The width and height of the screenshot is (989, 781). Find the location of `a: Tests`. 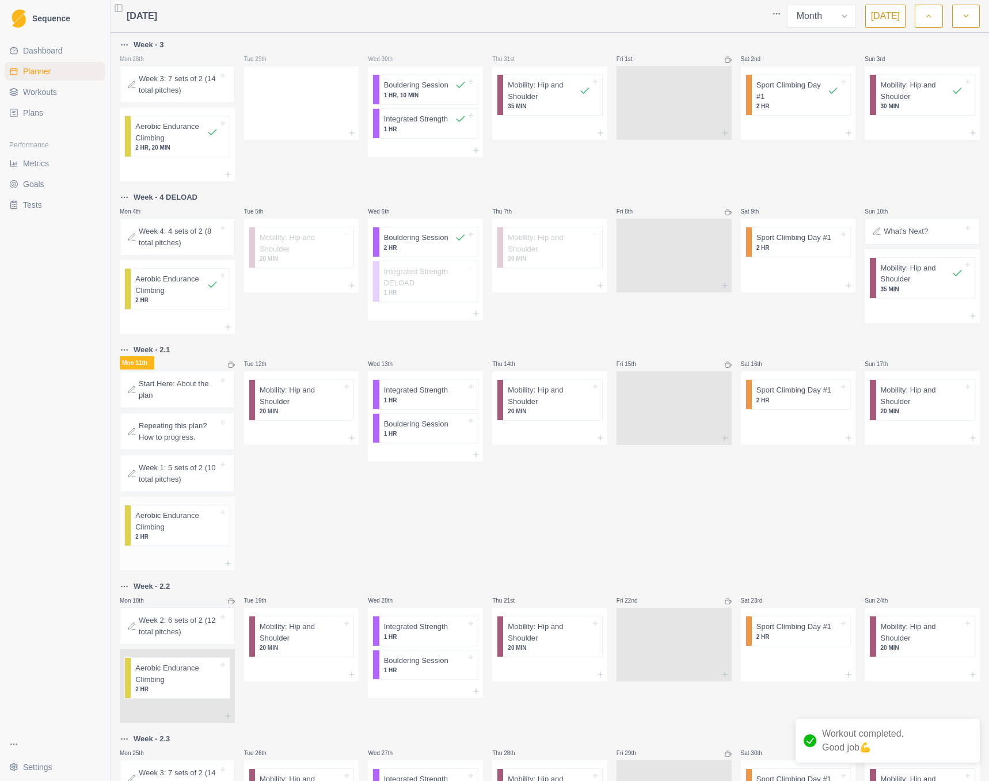

a: Tests is located at coordinates (55, 205).